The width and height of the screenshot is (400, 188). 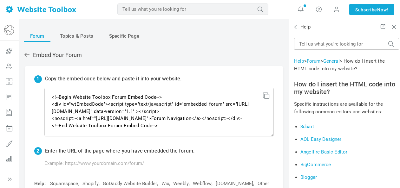 I want to click on a: BigCommerce, so click(x=316, y=165).